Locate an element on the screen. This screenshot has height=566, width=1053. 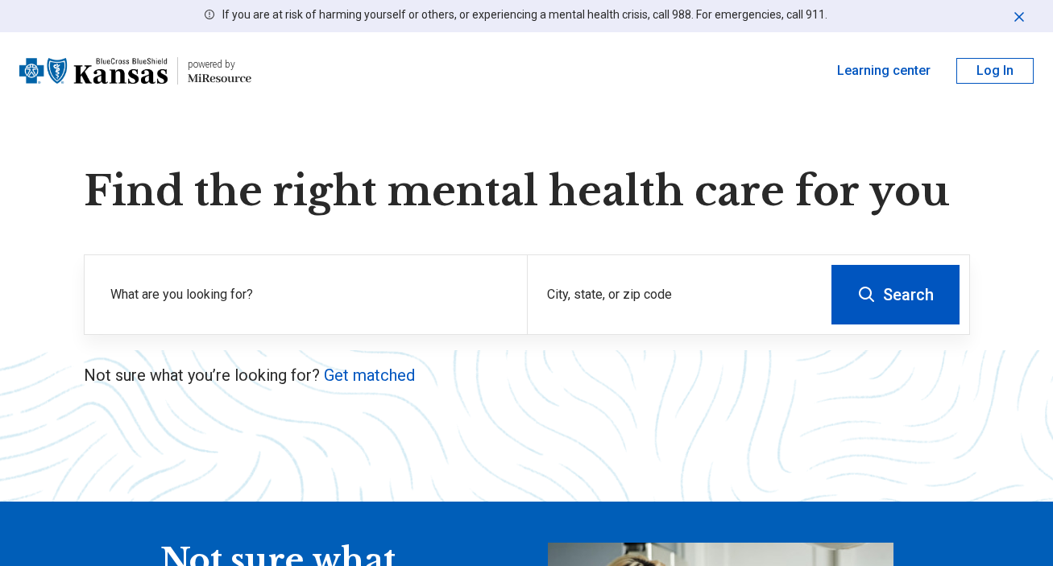
a: Blue Cross Blue Shield Kansaspowered by is located at coordinates (135, 71).